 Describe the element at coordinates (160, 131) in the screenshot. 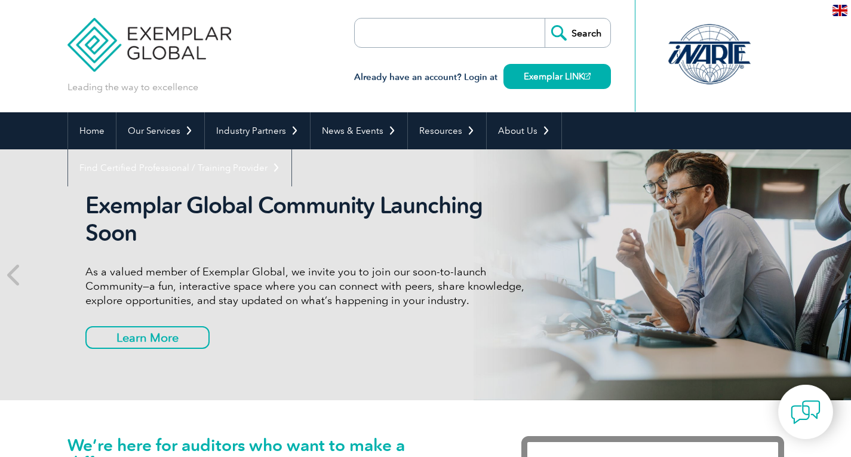

I see `a: Our Services` at that location.